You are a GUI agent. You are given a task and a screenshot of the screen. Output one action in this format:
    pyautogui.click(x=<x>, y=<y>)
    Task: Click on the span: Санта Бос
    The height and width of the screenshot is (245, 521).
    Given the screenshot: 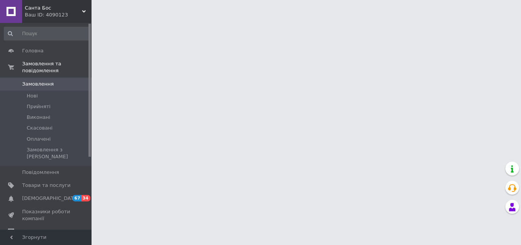 What is the action you would take?
    pyautogui.click(x=53, y=8)
    